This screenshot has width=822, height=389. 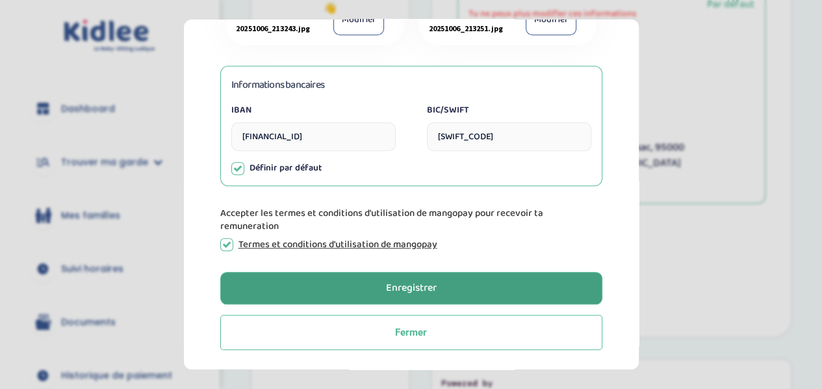 What do you see at coordinates (466, 27) in the screenshot?
I see `span: 20251006_213251.jpg` at bounding box center [466, 27].